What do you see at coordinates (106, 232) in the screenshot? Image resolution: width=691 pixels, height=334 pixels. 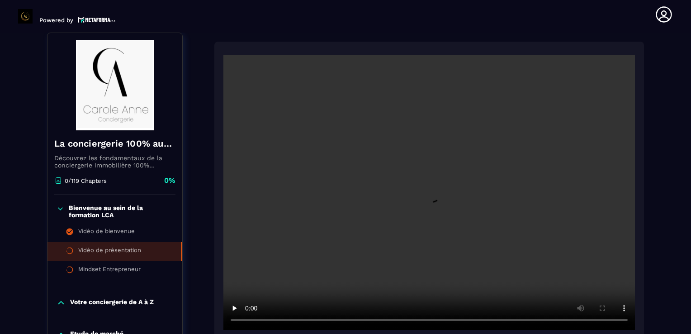 I see `div: Vidéo de bienvenue` at bounding box center [106, 232].